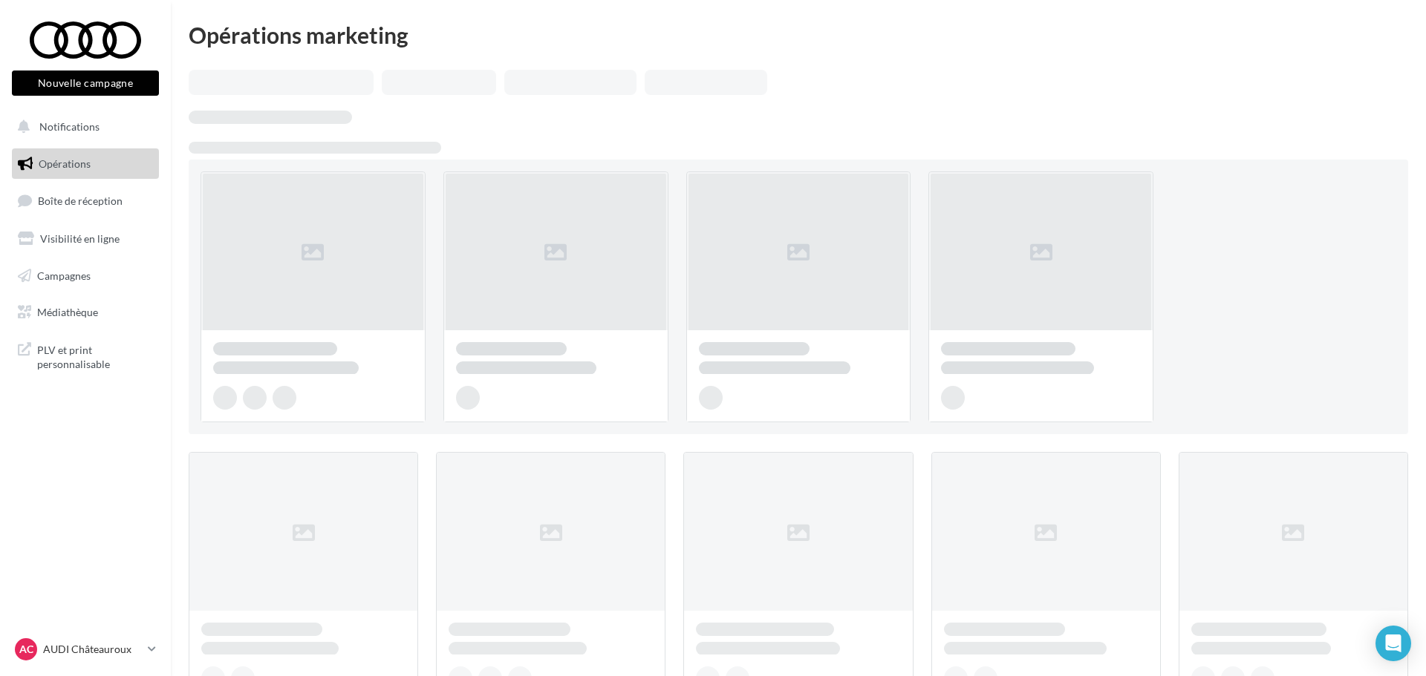  I want to click on span: Visibilité en ligne, so click(79, 238).